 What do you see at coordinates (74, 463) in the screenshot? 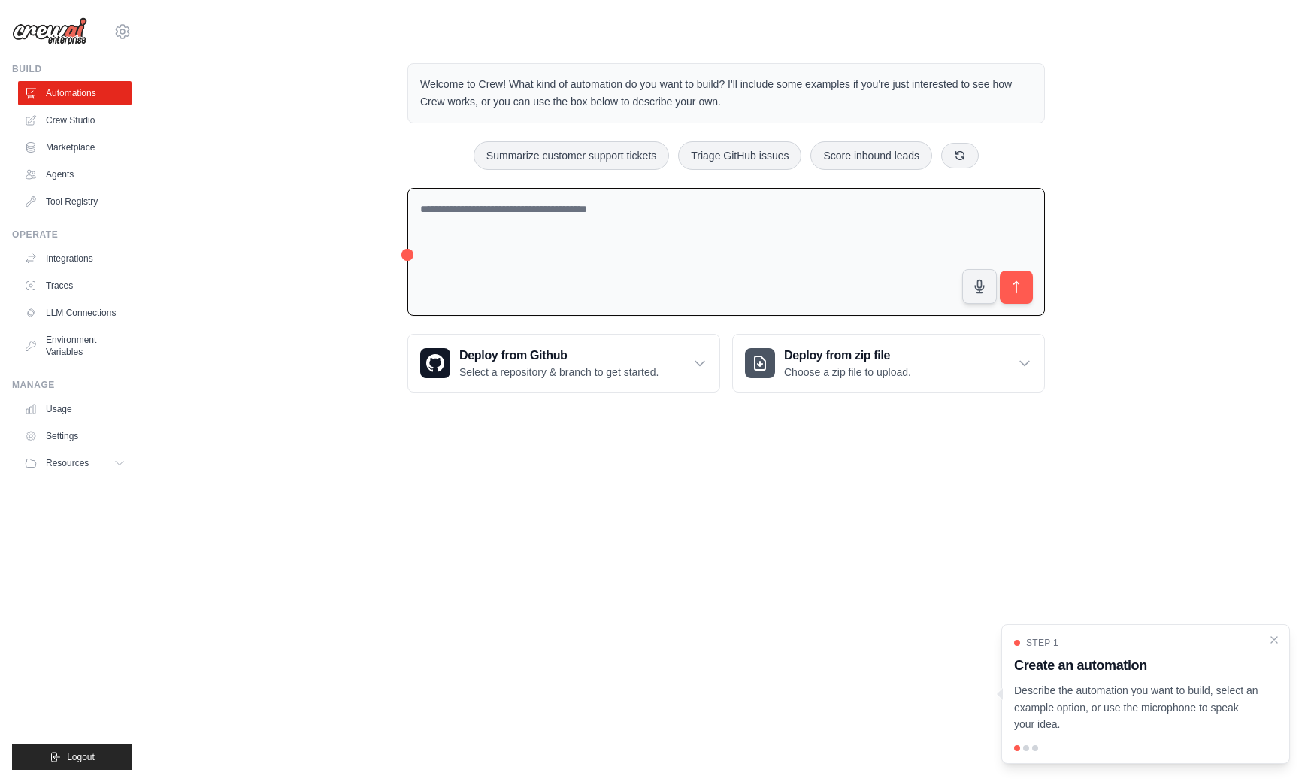
I see `button: Resources` at bounding box center [74, 463].